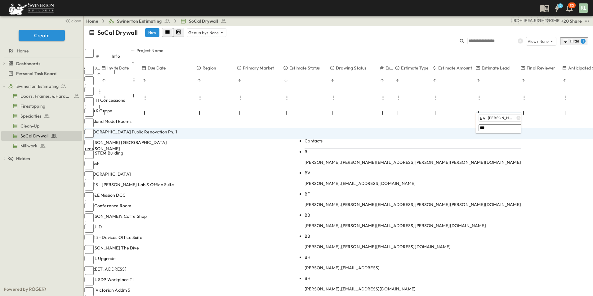 This screenshot has width=593, height=296. I want to click on nav: breadcrumbs, so click(158, 21).